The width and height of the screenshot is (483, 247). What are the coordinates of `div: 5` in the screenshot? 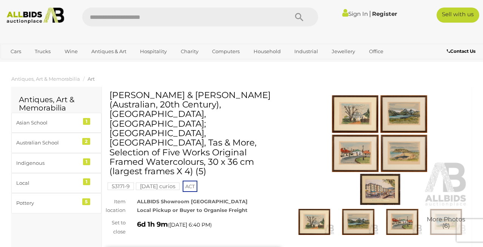 It's located at (86, 202).